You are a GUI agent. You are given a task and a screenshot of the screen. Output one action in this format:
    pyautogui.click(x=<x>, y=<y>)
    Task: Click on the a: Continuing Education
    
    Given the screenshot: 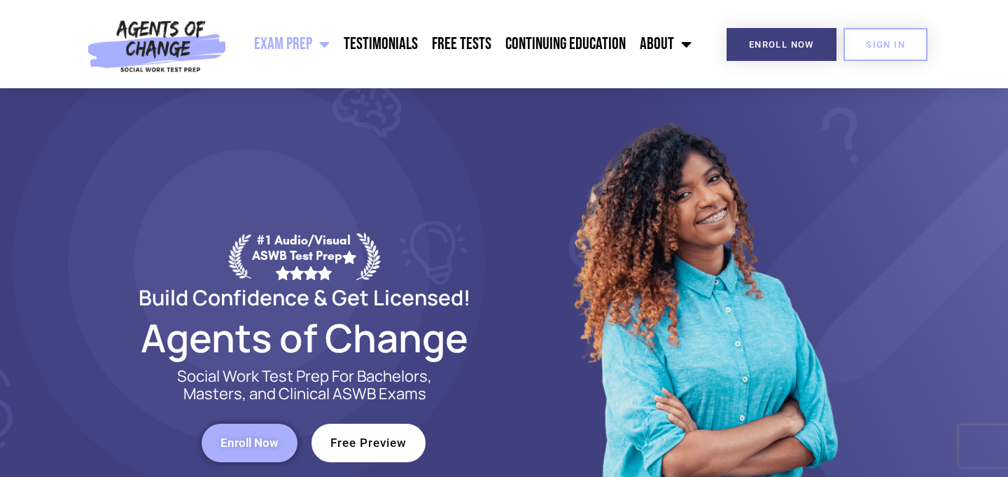 What is the action you would take?
    pyautogui.click(x=566, y=44)
    